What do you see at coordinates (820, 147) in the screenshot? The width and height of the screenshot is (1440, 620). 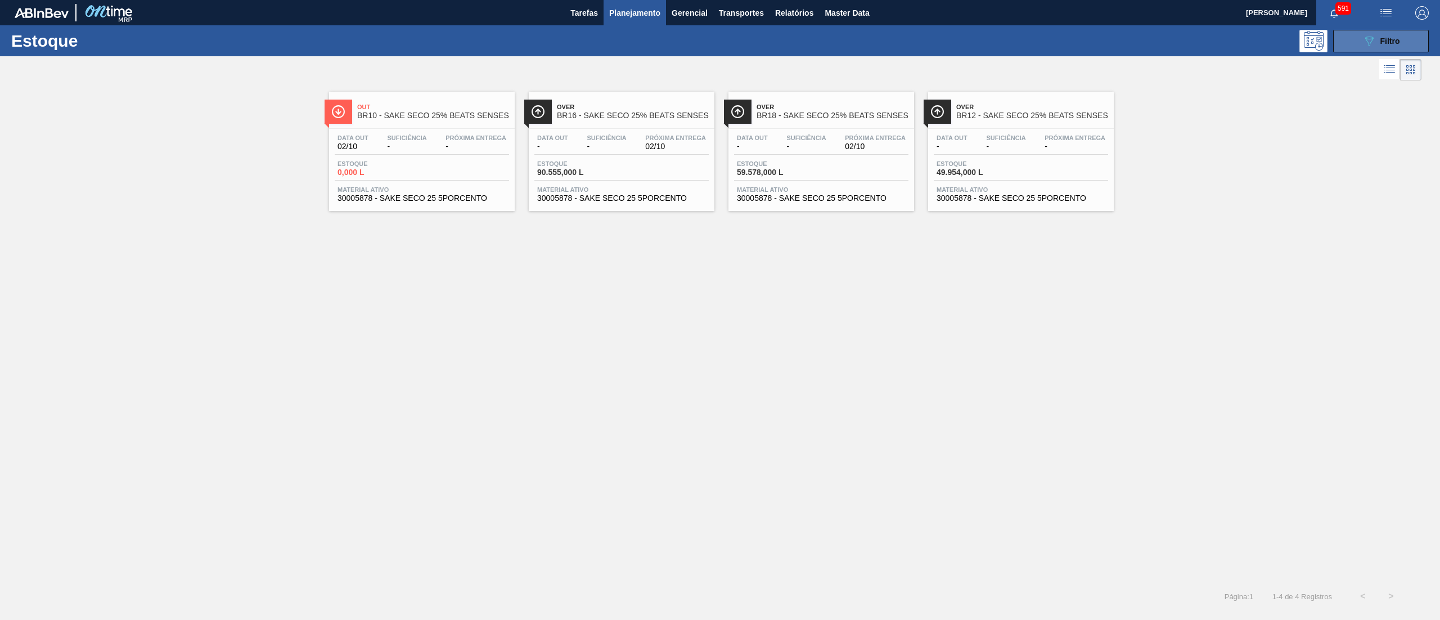 I see `a: ÍconeOverBR18 - SAKE SECO 25% BEATS SENSESData out-Suficiência-Próxima Entrega02/10Estoque59.578,...` at bounding box center [820, 147].